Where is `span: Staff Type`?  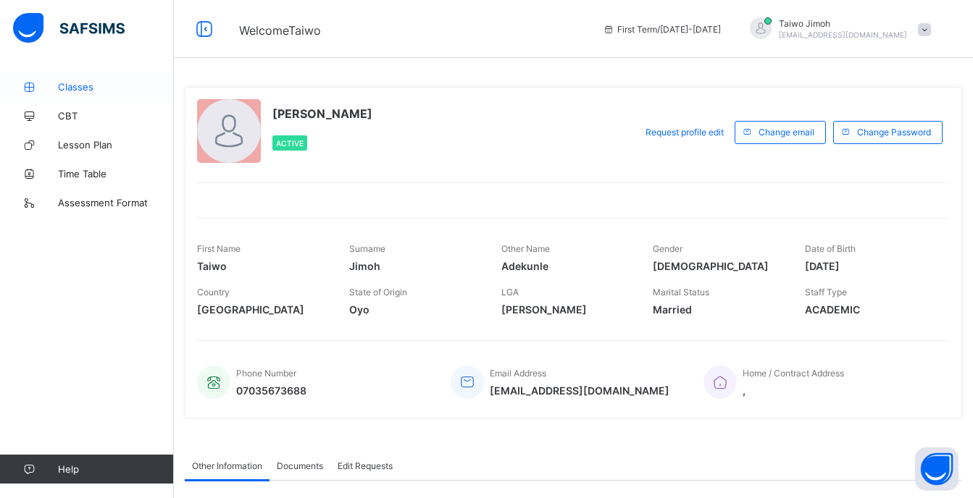 span: Staff Type is located at coordinates (826, 292).